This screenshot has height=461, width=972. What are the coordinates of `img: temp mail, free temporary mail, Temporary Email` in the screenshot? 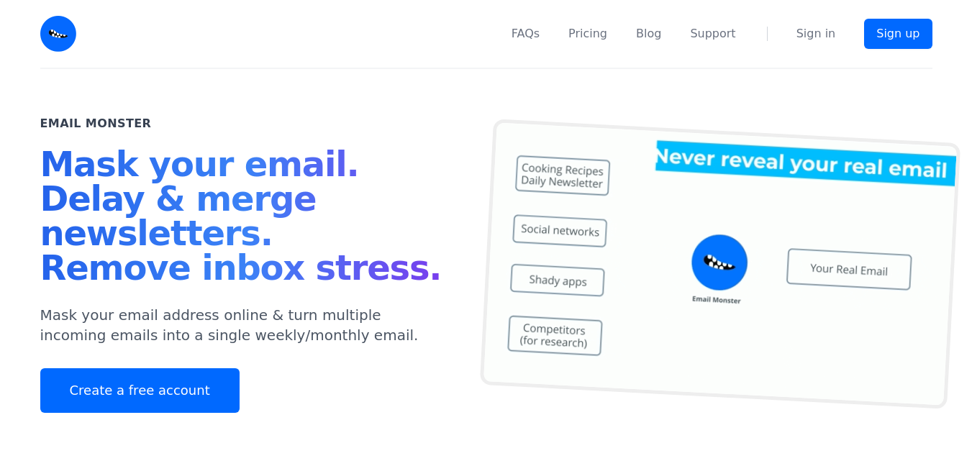 It's located at (720, 264).